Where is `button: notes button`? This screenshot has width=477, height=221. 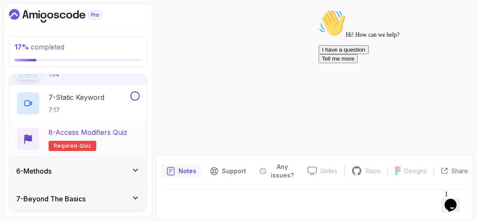
button: notes button is located at coordinates (182, 171).